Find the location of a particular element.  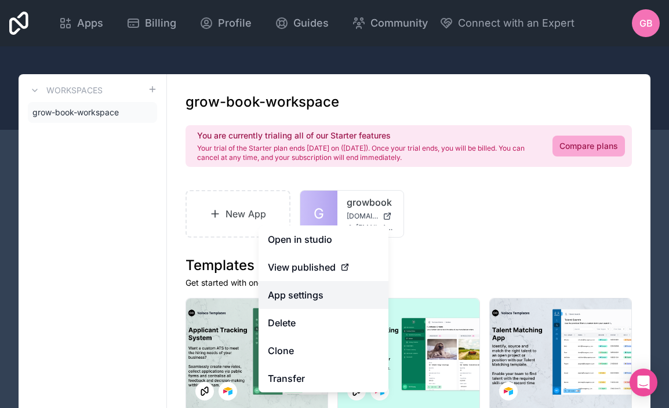

a: grow-book-workspace is located at coordinates (92, 112).